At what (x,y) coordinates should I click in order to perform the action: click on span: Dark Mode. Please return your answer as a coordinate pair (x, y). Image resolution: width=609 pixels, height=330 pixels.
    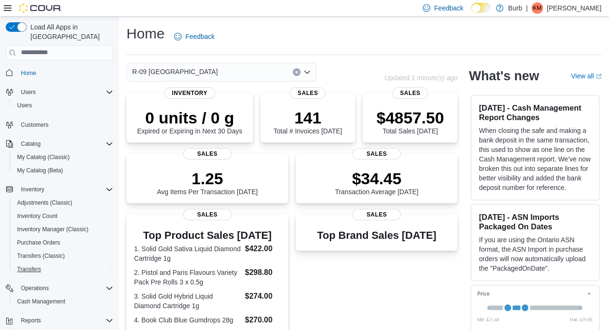
    Looking at the image, I should click on (471, 13).